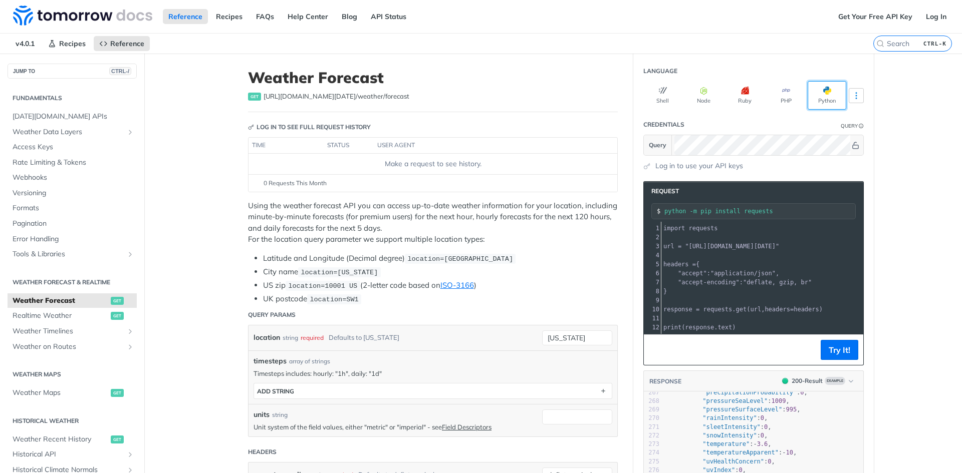  I want to click on a: Weather Mapsget, so click(72, 393).